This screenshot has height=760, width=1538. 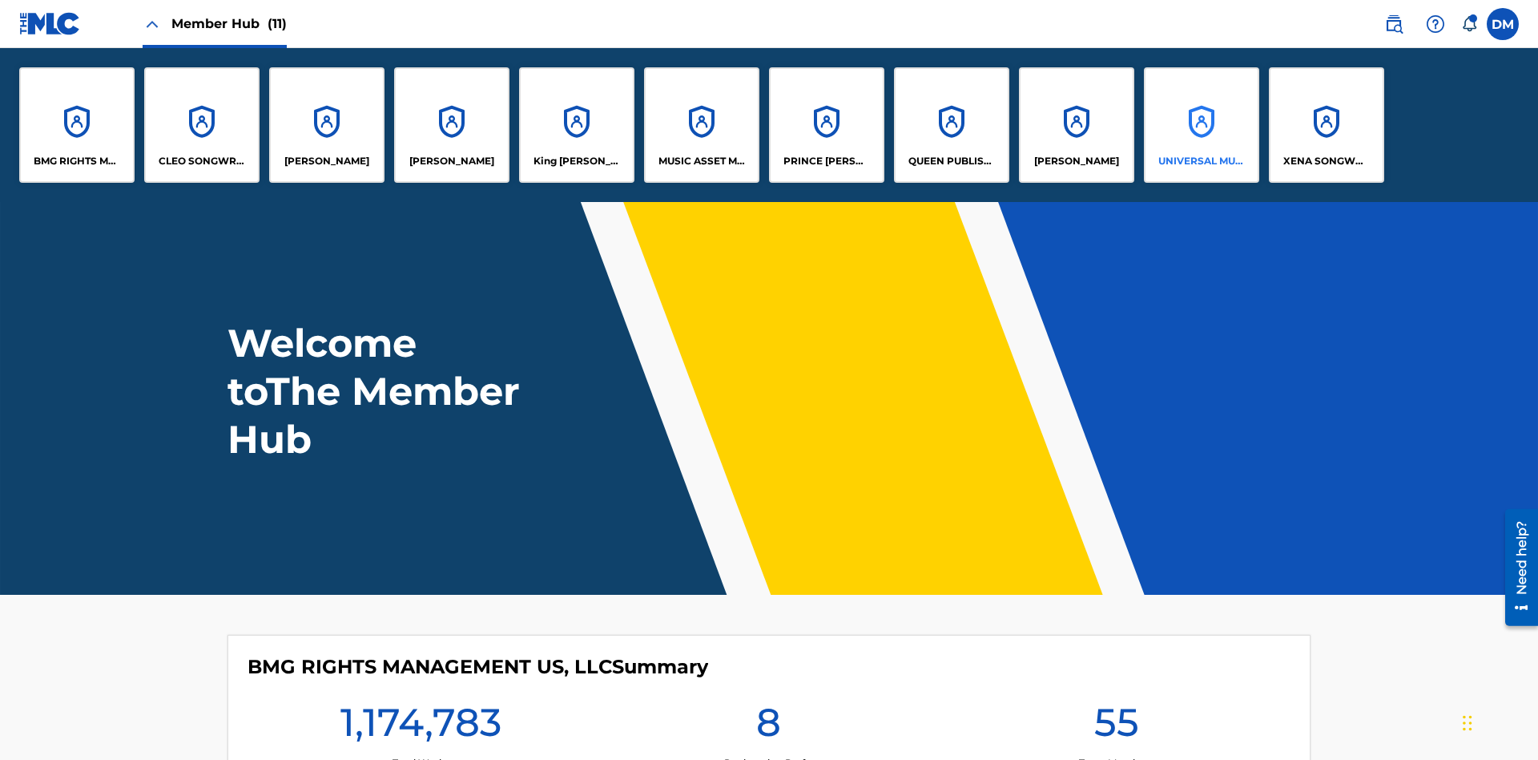 I want to click on a: AccountsUNIVERSAL MUSIC PUB GROUP, so click(x=1202, y=125).